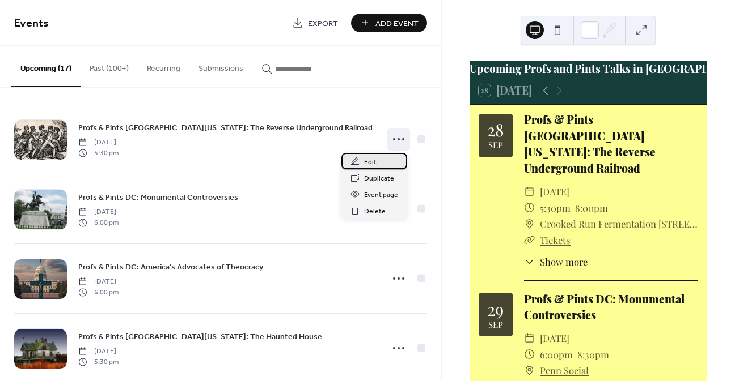 This screenshot has height=381, width=735. I want to click on span: Events, so click(31, 23).